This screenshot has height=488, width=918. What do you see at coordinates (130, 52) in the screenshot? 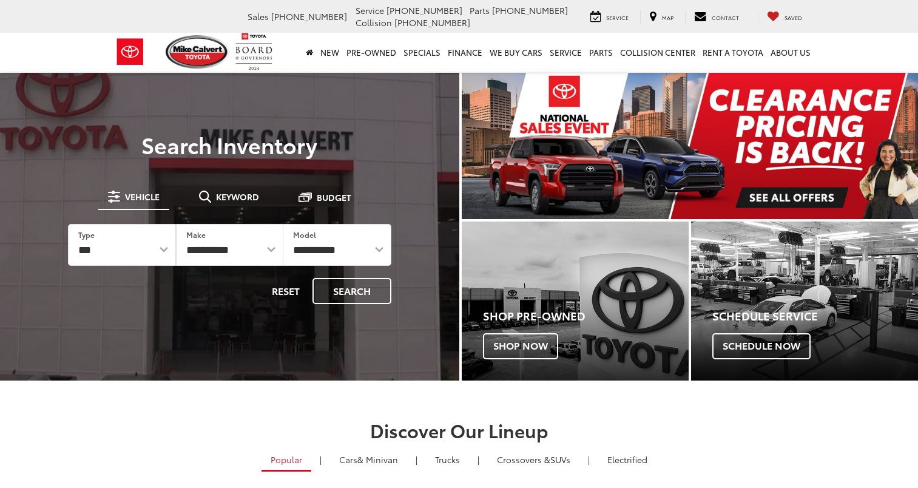
I see `img: Toyota` at bounding box center [130, 52].